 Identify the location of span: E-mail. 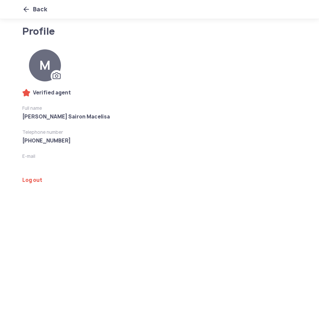
(112, 156).